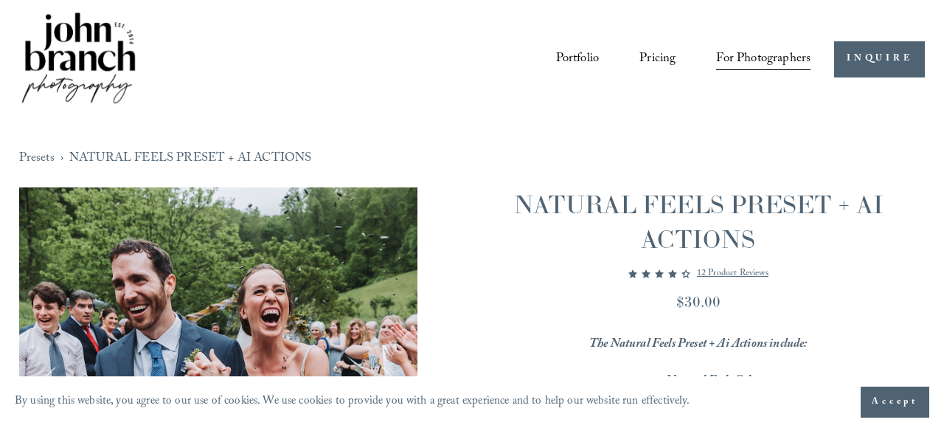  Describe the element at coordinates (577, 59) in the screenshot. I see `a: Portfolio` at that location.